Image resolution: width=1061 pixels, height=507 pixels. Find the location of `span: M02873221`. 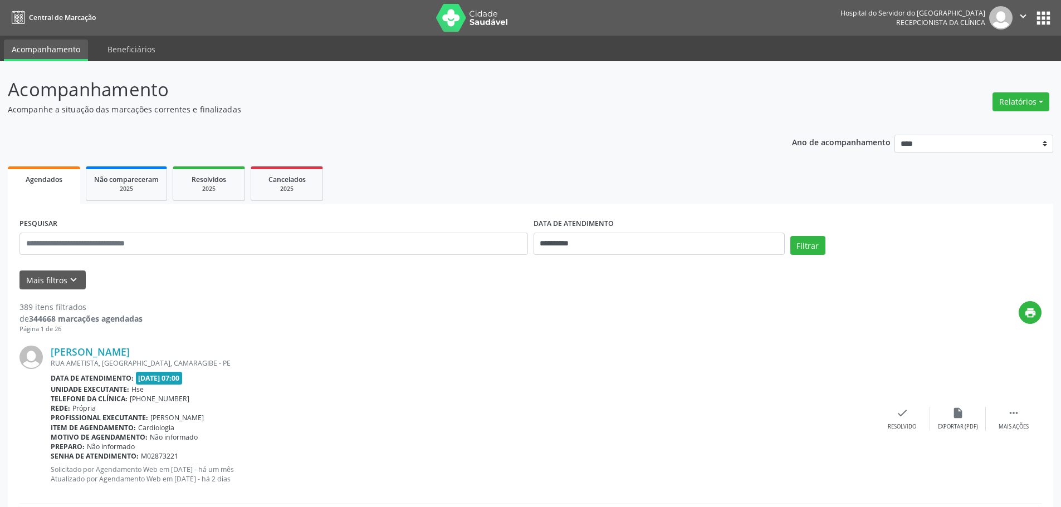

span: M02873221 is located at coordinates (159, 456).